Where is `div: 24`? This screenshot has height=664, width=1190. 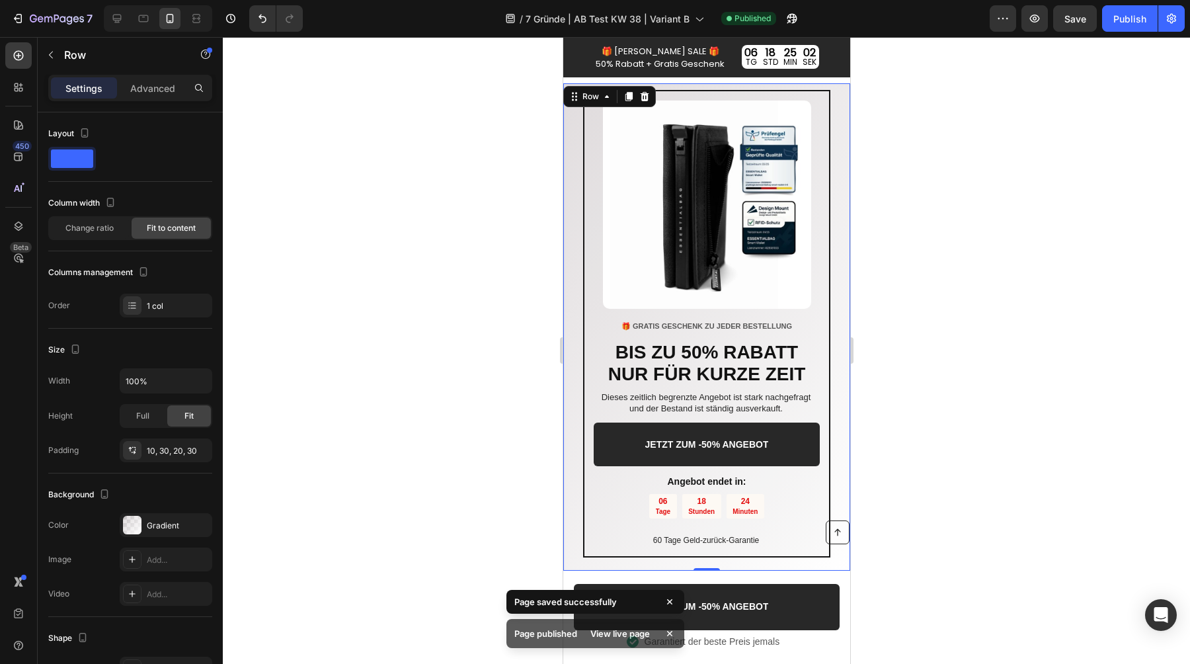
div: 24 is located at coordinates (182, 465).